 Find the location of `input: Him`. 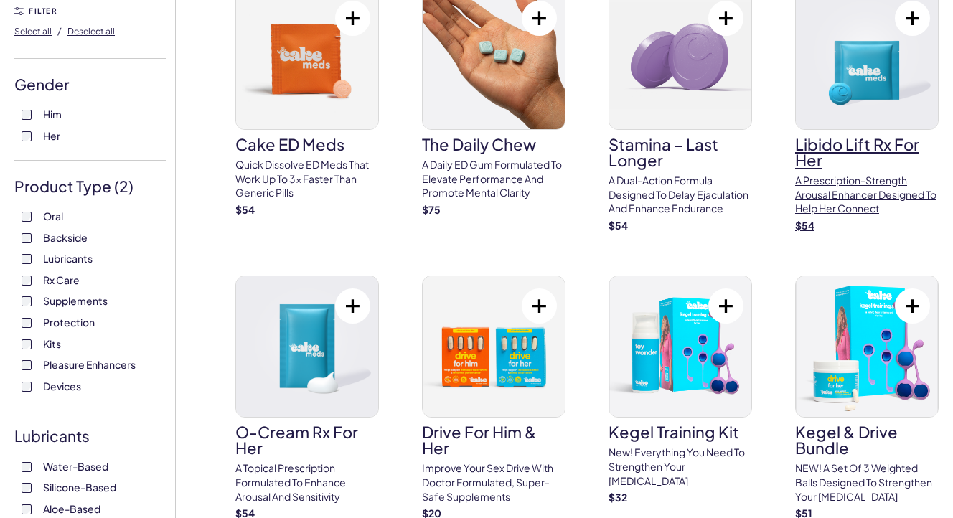

input: Him is located at coordinates (27, 115).